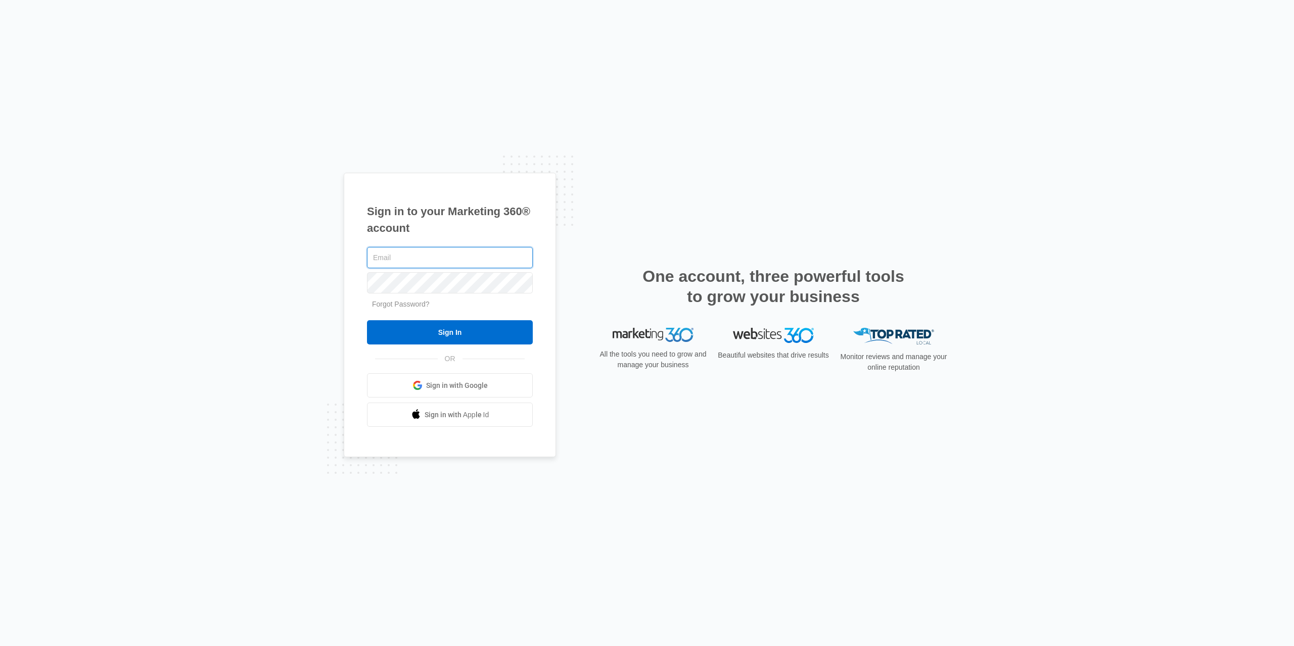 Image resolution: width=1294 pixels, height=646 pixels. I want to click on p: Monitor reviews and manage your online reputation, so click(893, 362).